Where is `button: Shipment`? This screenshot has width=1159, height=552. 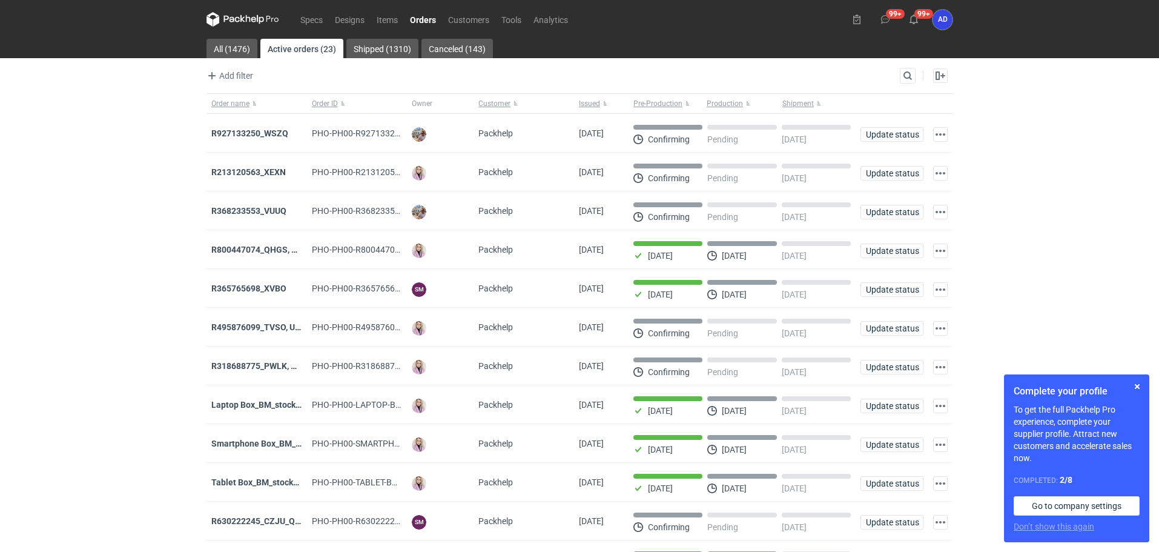 button: Shipment is located at coordinates (818, 104).